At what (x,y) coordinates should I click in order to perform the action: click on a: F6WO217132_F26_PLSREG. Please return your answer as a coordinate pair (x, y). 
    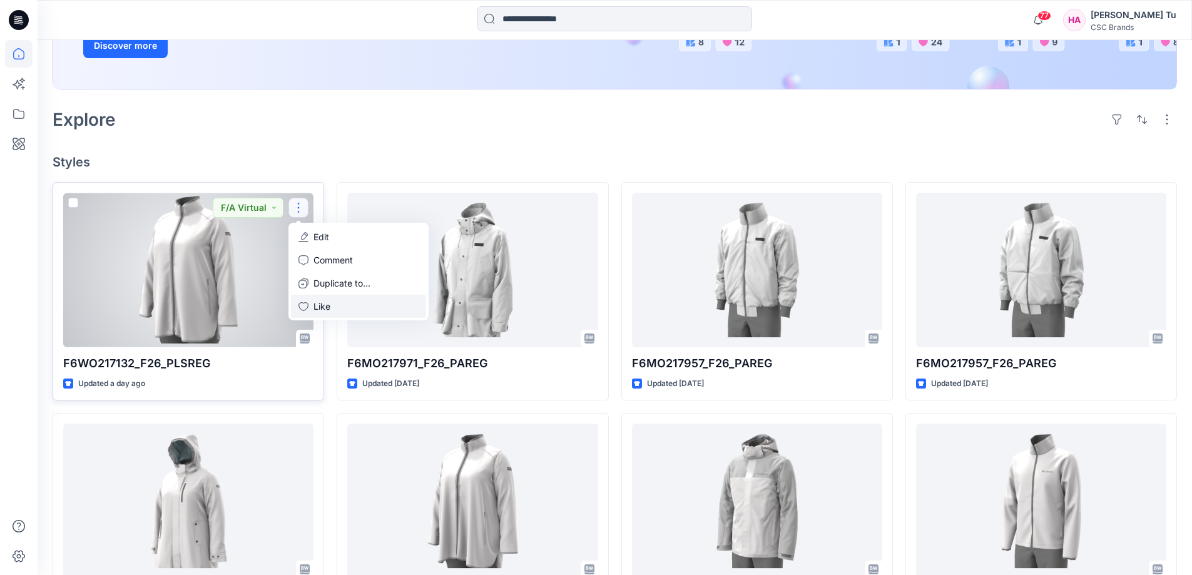
    Looking at the image, I should click on (188, 270).